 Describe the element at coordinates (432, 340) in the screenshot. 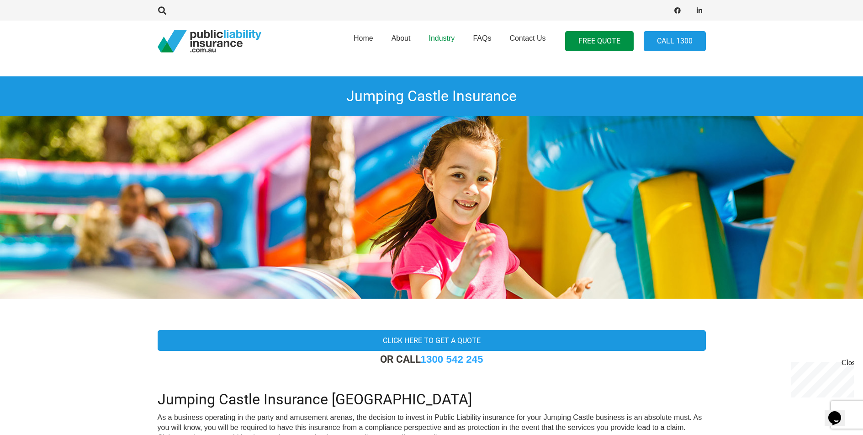

I see `a: Click here to get a quote` at that location.